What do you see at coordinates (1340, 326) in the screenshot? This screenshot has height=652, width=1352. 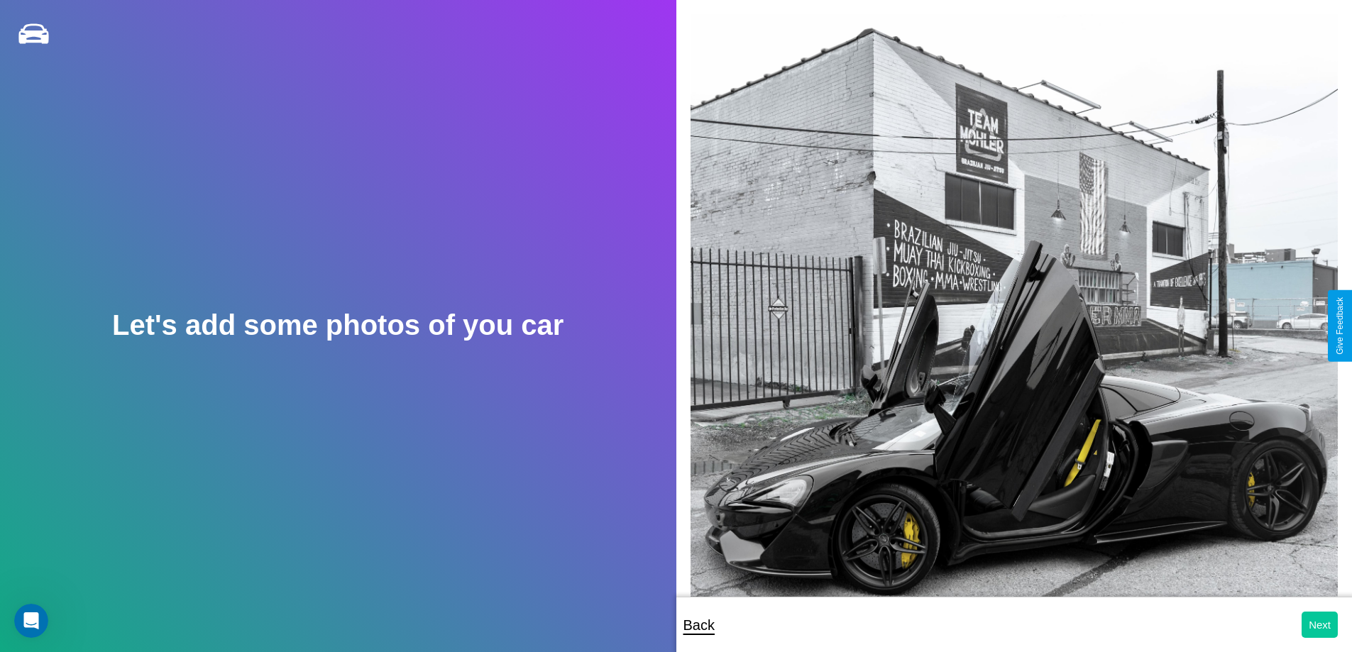 I see `div: Give Feedback` at bounding box center [1340, 326].